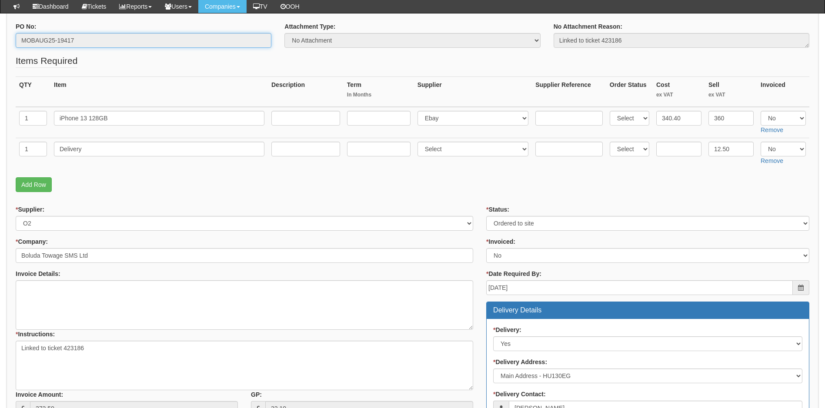  What do you see at coordinates (379, 95) in the screenshot?
I see `small: In Months` at bounding box center [379, 95].